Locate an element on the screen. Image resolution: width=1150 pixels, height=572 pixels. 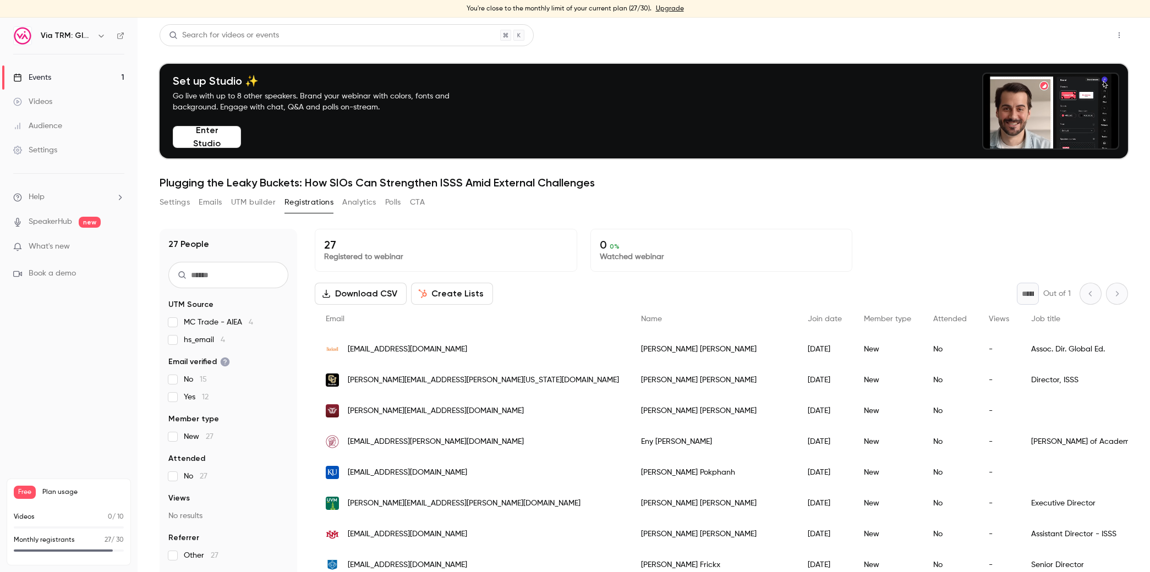
button: Analytics is located at coordinates (359, 202).